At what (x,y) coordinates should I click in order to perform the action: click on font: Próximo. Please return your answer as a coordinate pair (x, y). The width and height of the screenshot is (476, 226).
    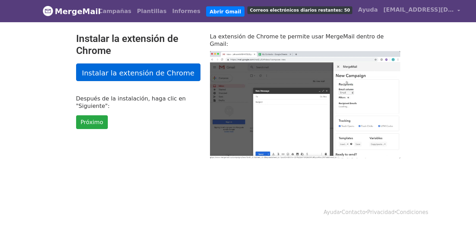
    Looking at the image, I should click on (92, 122).